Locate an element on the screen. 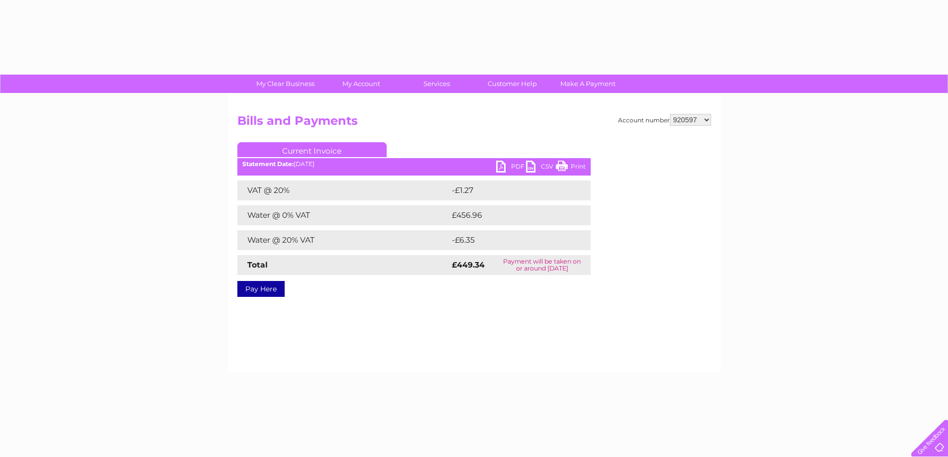 The width and height of the screenshot is (948, 457). td: £456.96 is located at coordinates (511, 216).